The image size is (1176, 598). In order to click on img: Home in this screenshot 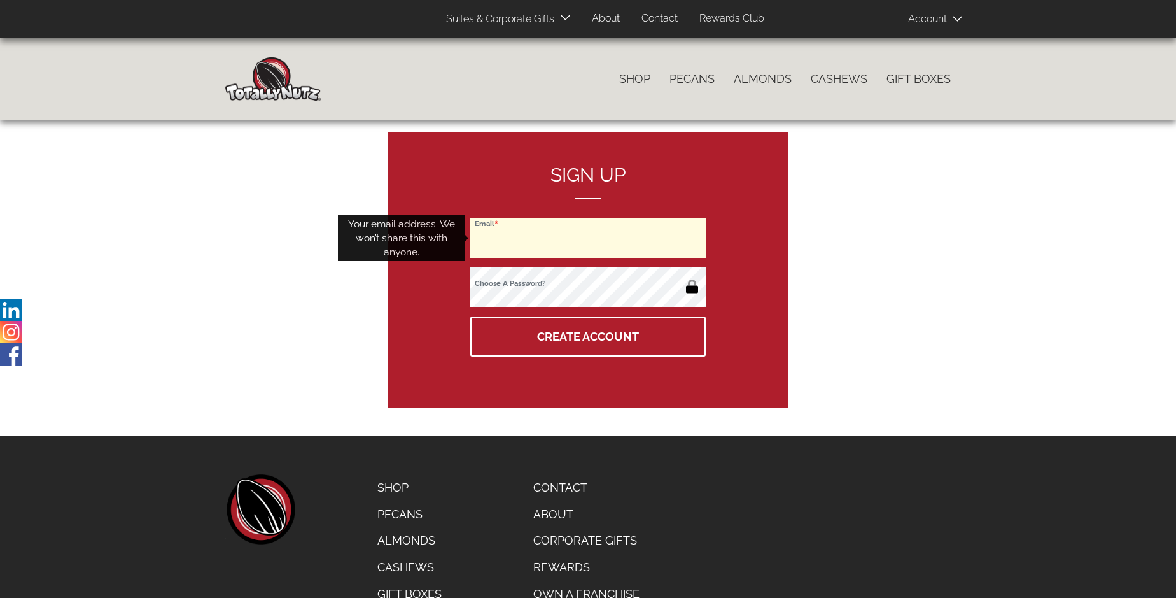, I will do `click(273, 79)`.